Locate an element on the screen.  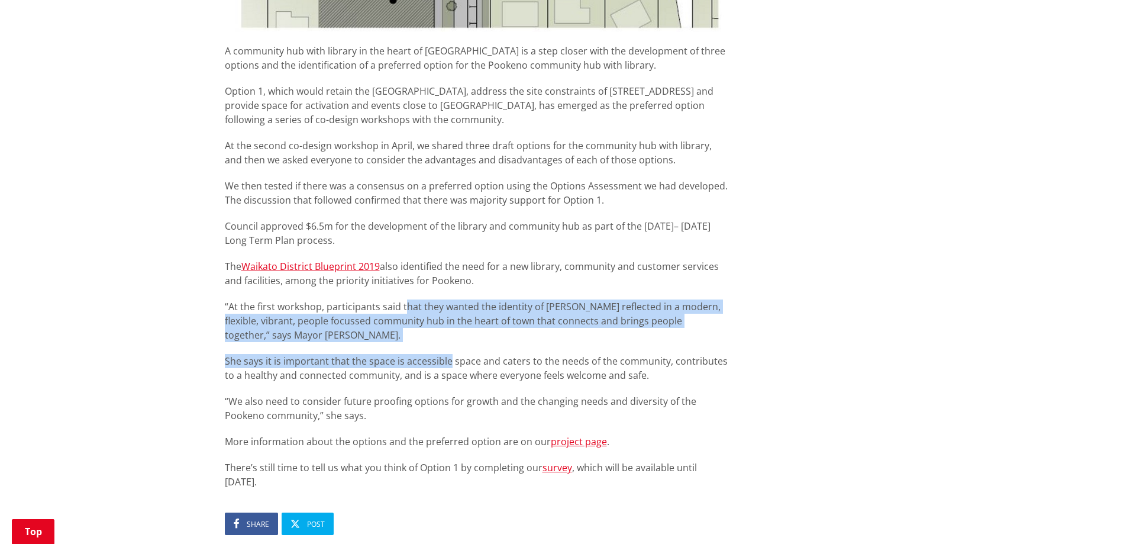
span: Post is located at coordinates (316, 524).